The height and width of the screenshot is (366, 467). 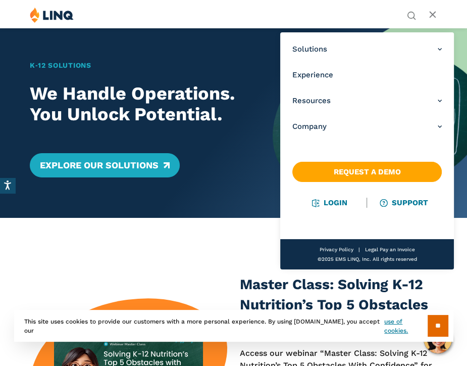 I want to click on a: Legal, so click(x=372, y=249).